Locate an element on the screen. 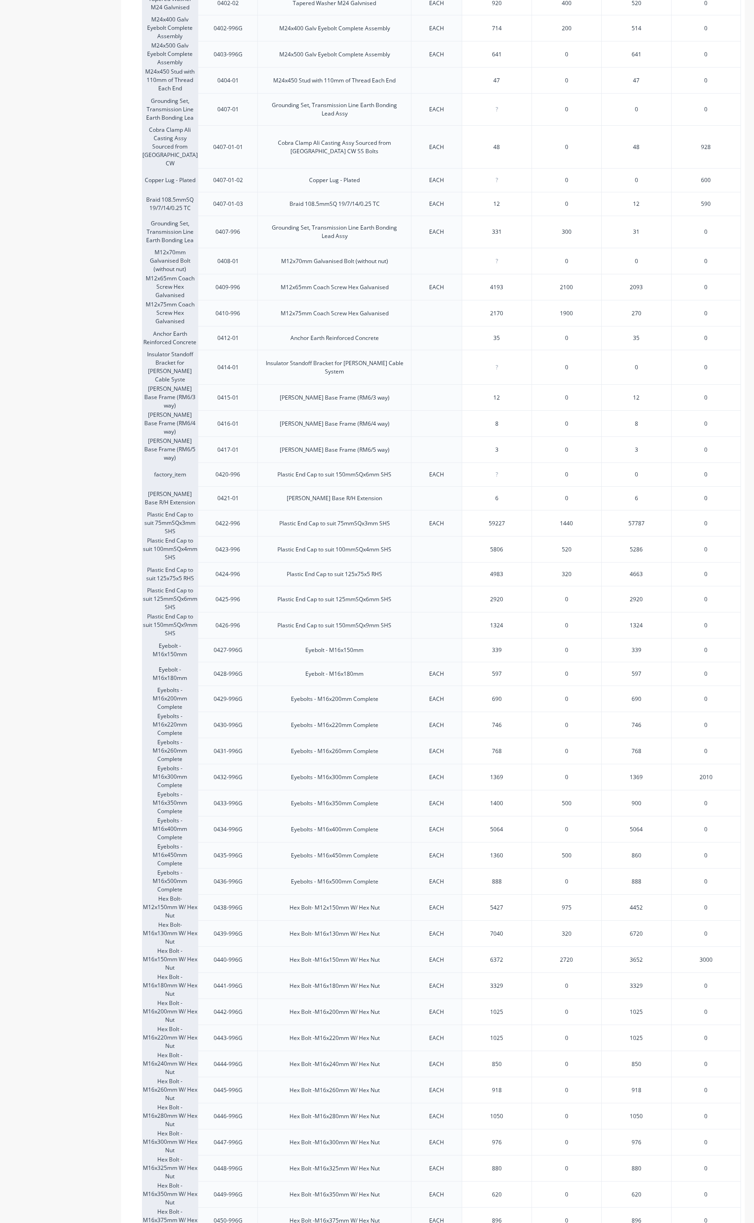  div: Hex Bolt -M16x200mm W/ Hex Nut is located at coordinates (170, 1012).